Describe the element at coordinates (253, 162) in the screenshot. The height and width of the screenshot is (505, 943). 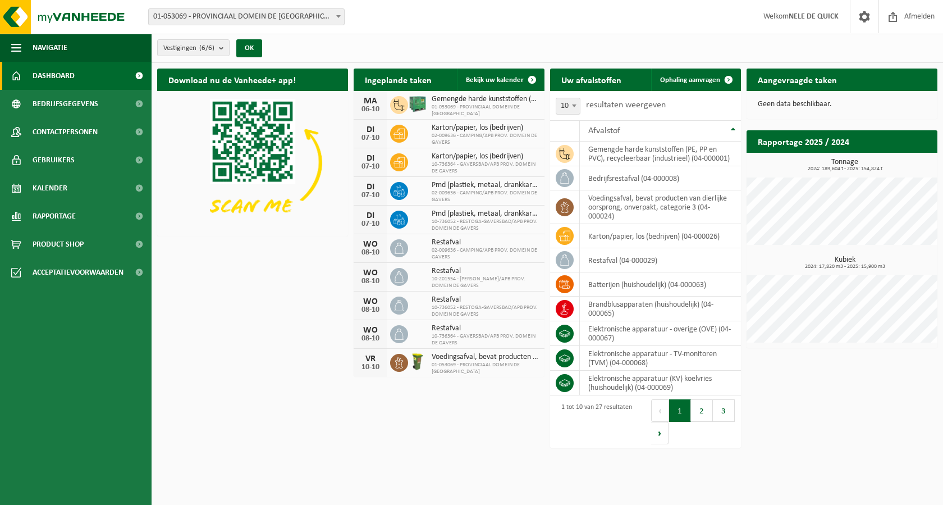
I see `img: Download de VHEPlus App` at that location.